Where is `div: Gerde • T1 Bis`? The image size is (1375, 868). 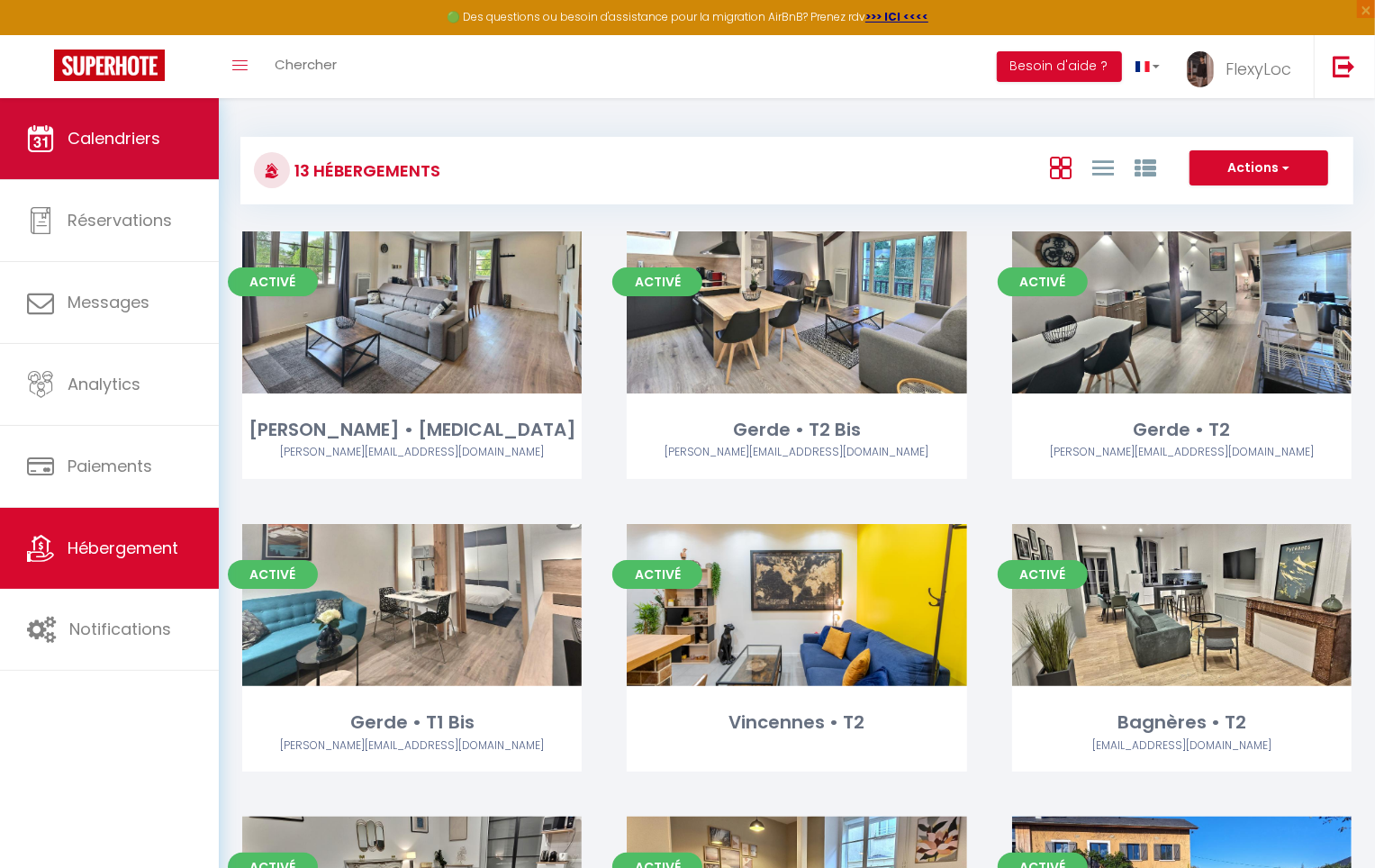 div: Gerde • T1 Bis is located at coordinates (411, 722).